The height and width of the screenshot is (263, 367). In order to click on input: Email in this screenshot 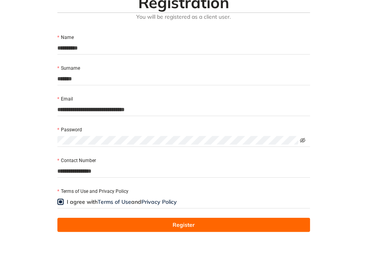, I will do `click(183, 110)`.